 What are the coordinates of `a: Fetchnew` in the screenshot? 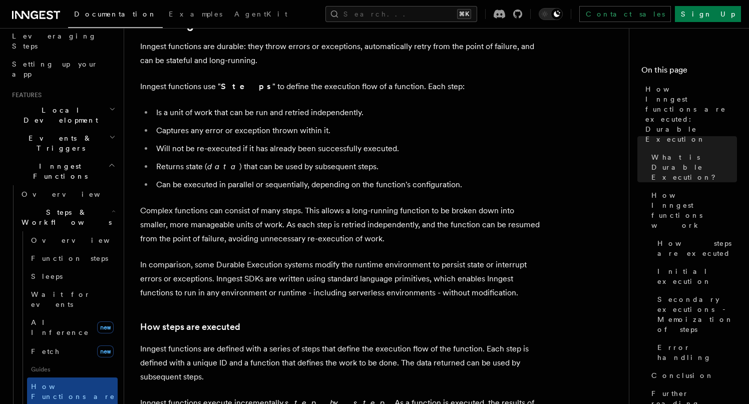 It's located at (72, 351).